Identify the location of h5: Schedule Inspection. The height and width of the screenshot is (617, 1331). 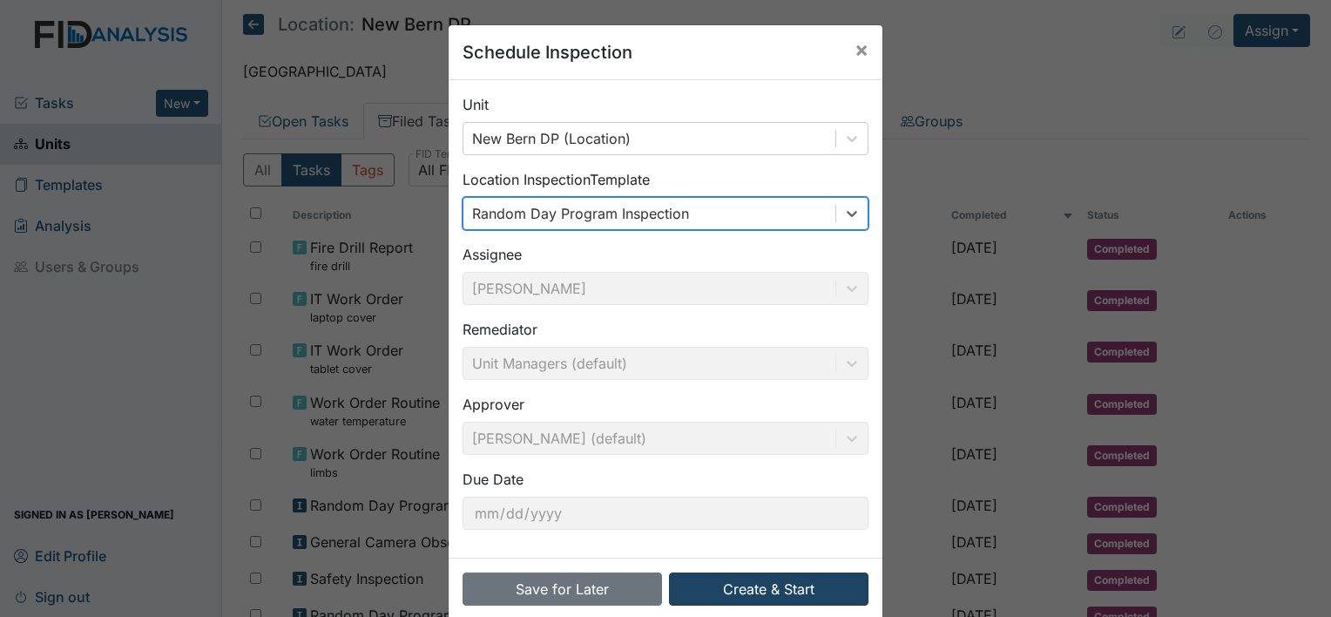
(547, 52).